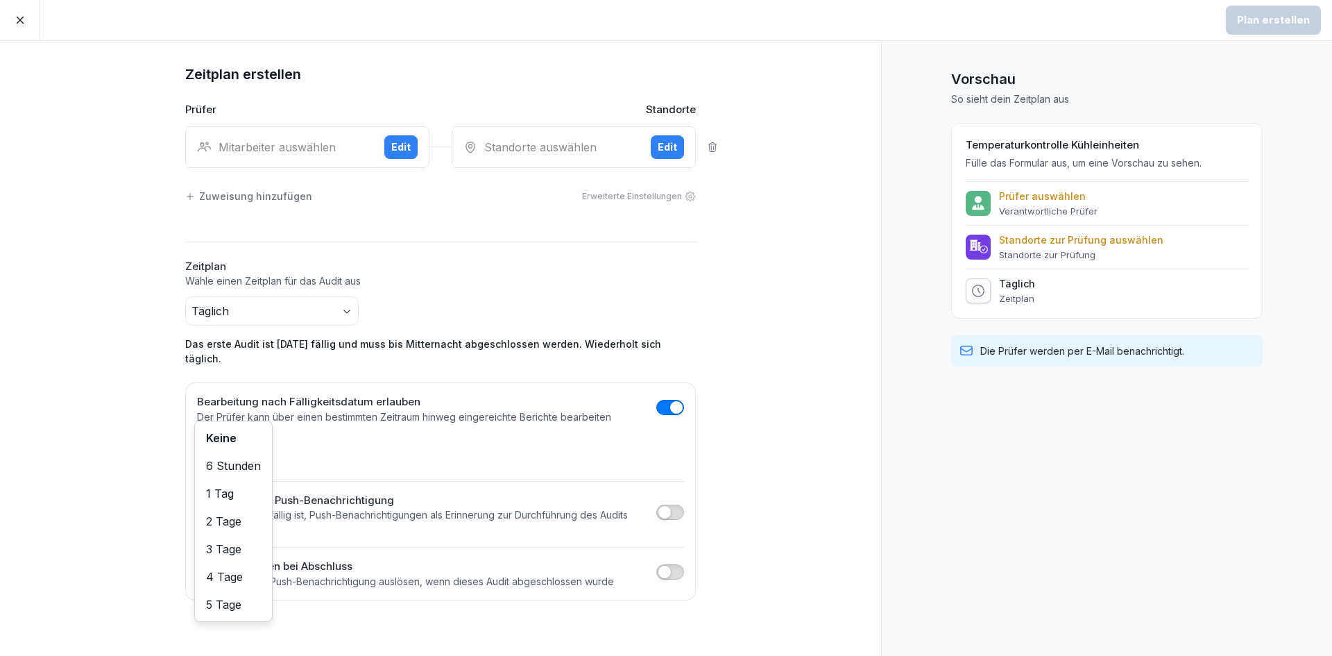  What do you see at coordinates (223, 549) in the screenshot?
I see `span: 3 Tage` at bounding box center [223, 549].